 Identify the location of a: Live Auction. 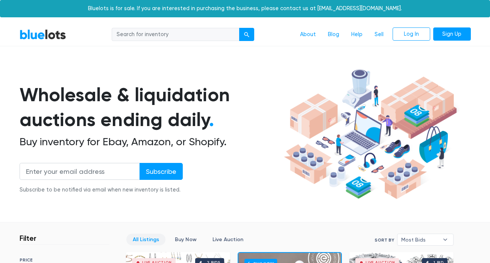
(228, 239).